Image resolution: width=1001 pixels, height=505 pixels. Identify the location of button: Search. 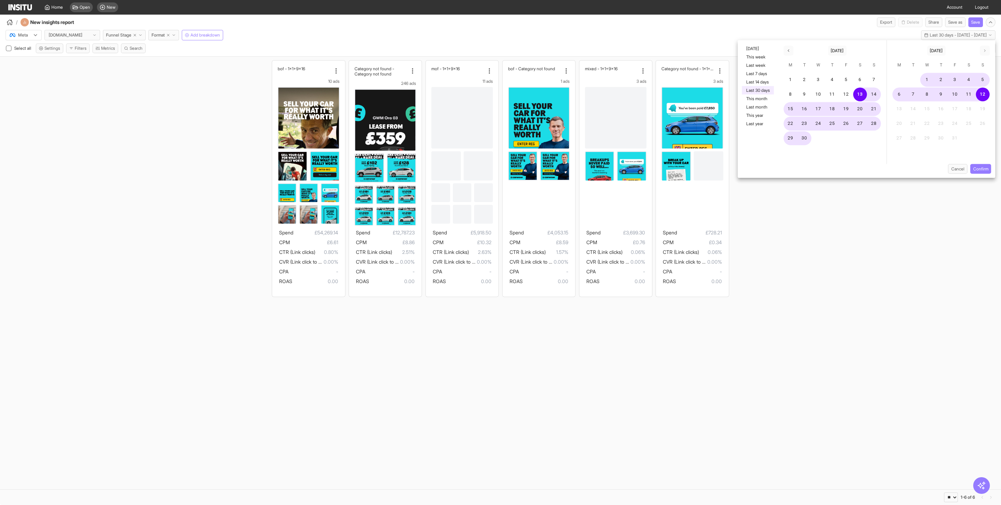
(133, 48).